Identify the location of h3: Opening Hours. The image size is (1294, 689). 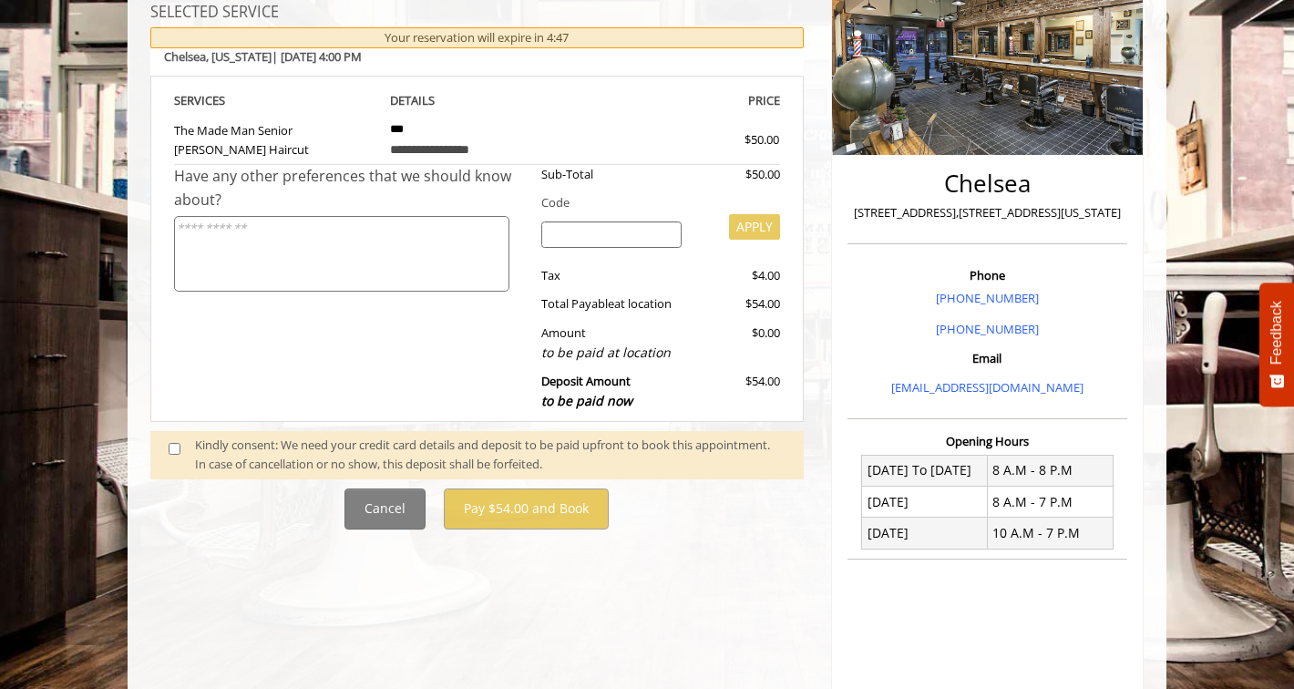
(987, 441).